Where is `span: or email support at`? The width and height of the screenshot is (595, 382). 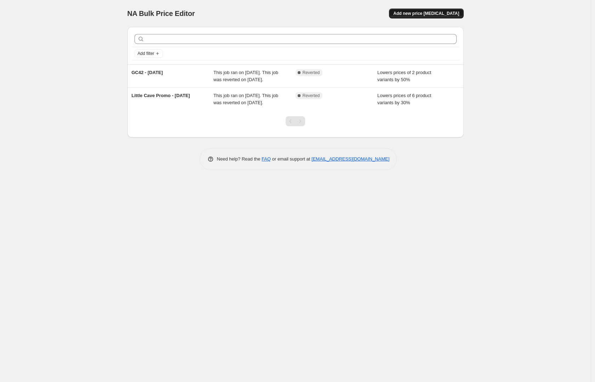
span: or email support at is located at coordinates (291, 159).